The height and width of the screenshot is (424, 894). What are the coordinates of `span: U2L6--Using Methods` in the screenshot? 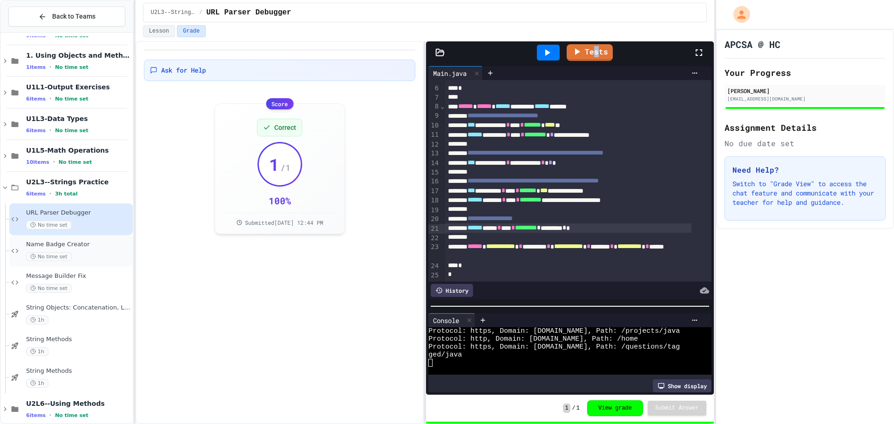 It's located at (78, 404).